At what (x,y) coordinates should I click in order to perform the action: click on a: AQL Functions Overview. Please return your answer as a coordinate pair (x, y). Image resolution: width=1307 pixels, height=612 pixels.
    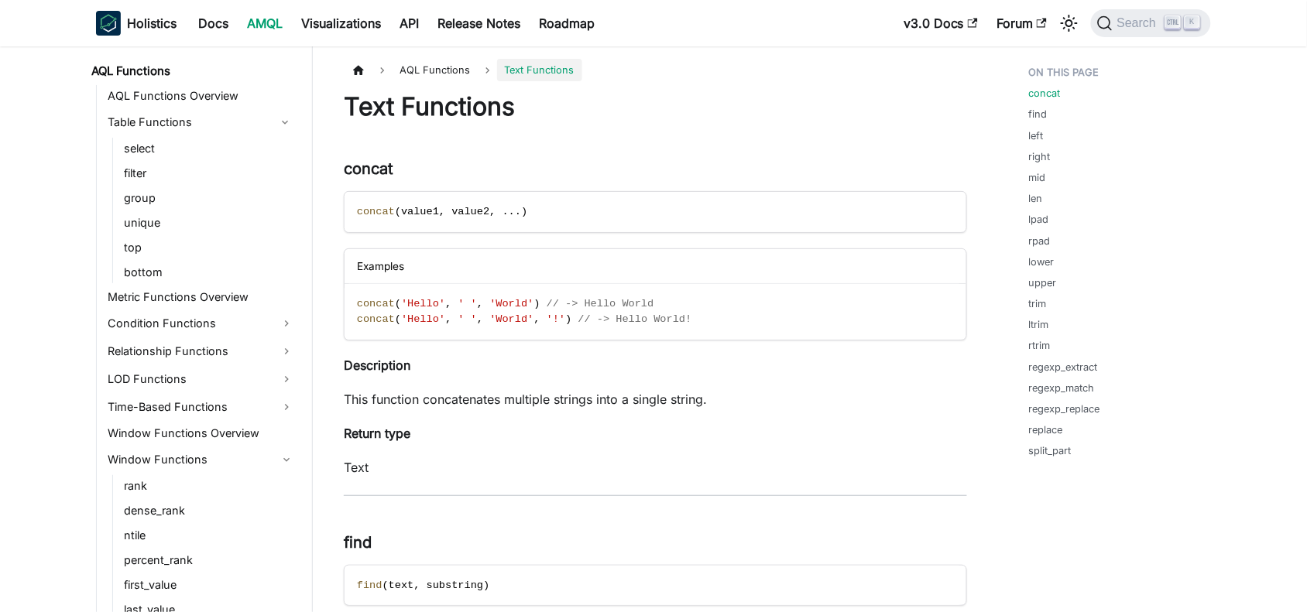
    Looking at the image, I should click on (200, 96).